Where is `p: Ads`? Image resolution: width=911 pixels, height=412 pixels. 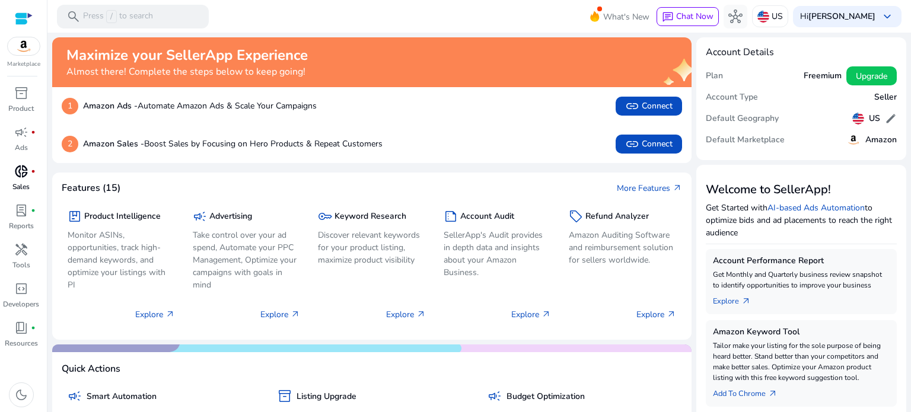 p: Ads is located at coordinates (21, 148).